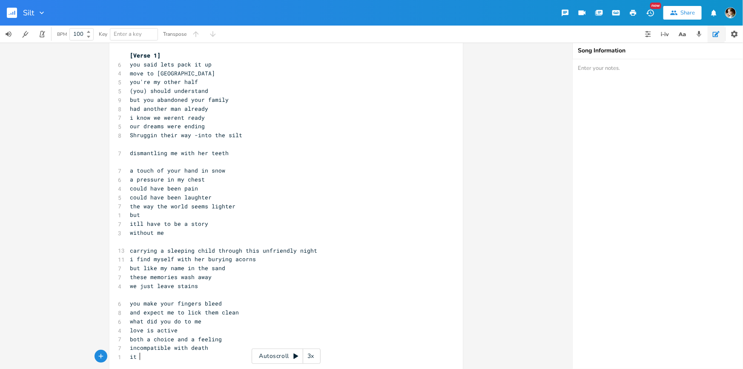 The height and width of the screenshot is (369, 743). Describe the element at coordinates (62, 34) in the screenshot. I see `div: BPM` at that location.